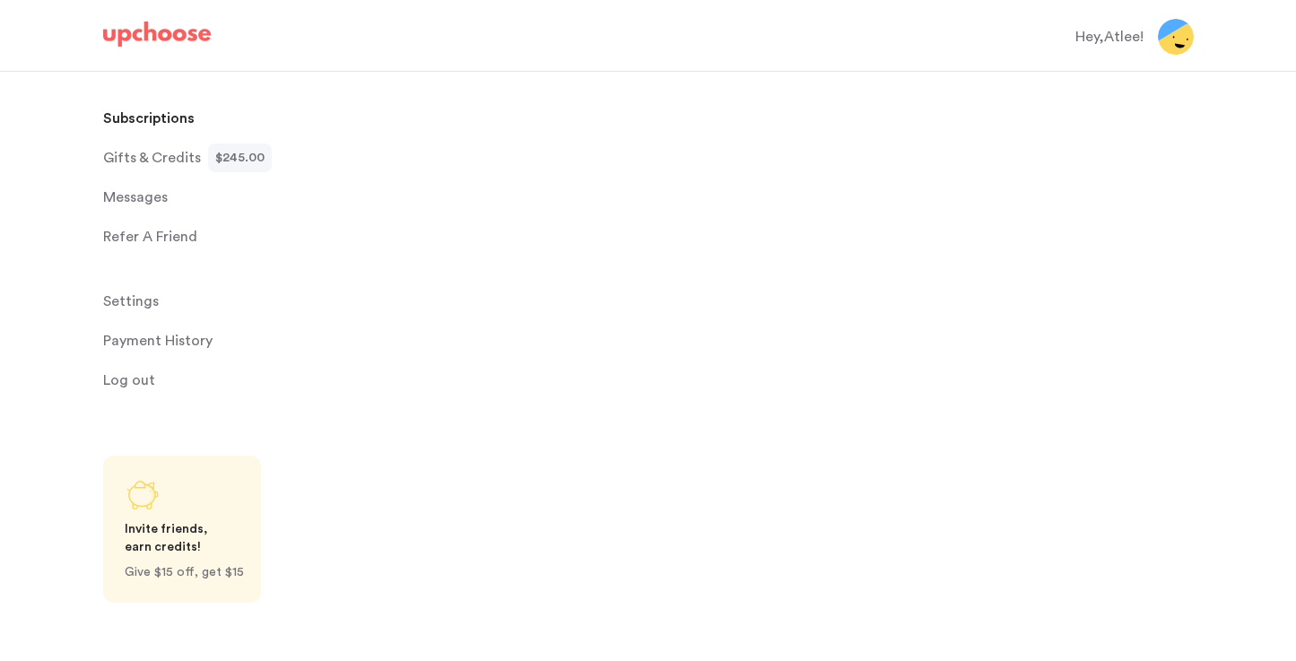 This screenshot has height=661, width=1296. I want to click on a: Share UpChoose, so click(182, 529).